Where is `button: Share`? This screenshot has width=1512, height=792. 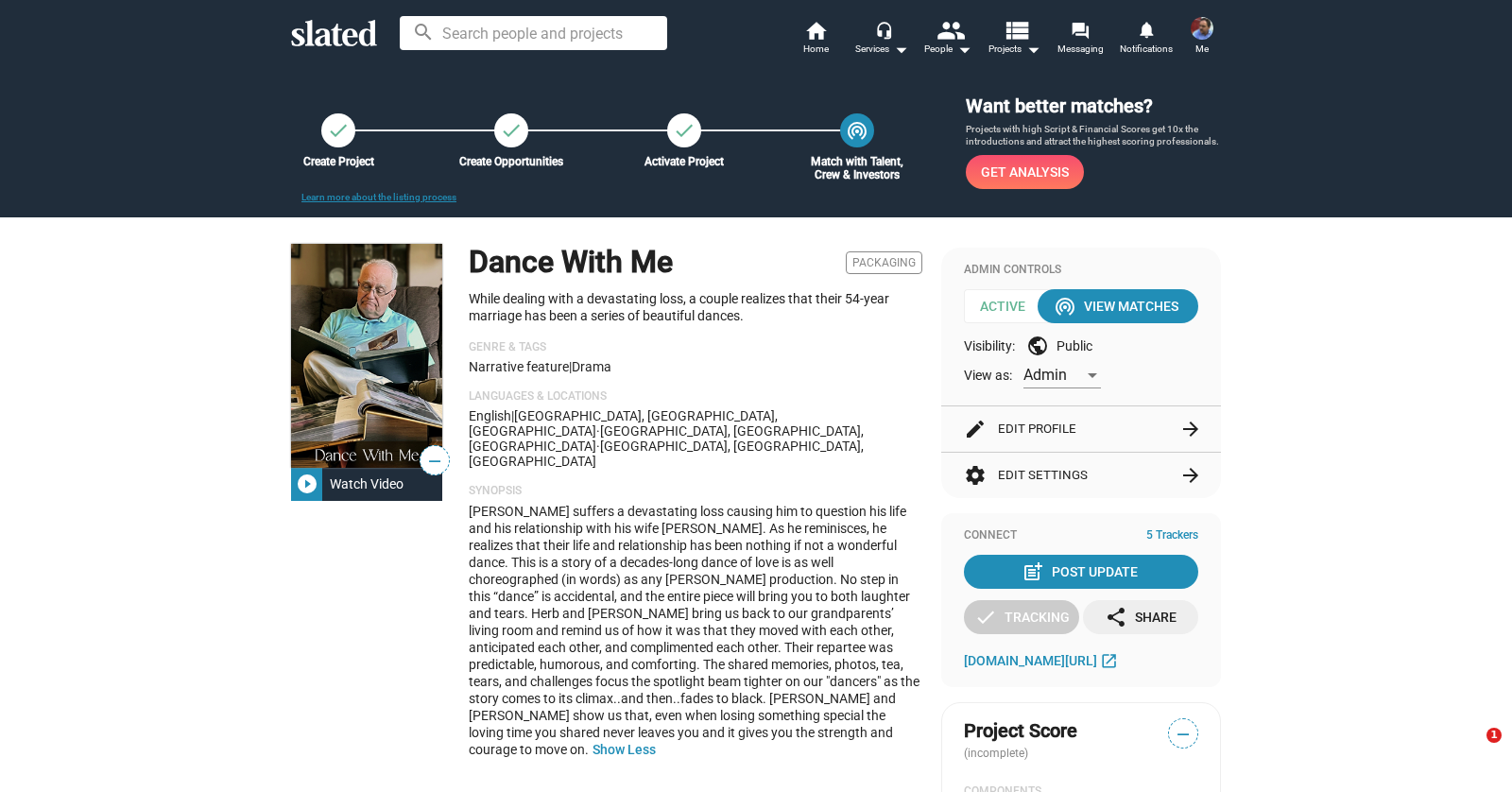
button: Share is located at coordinates (1141, 617).